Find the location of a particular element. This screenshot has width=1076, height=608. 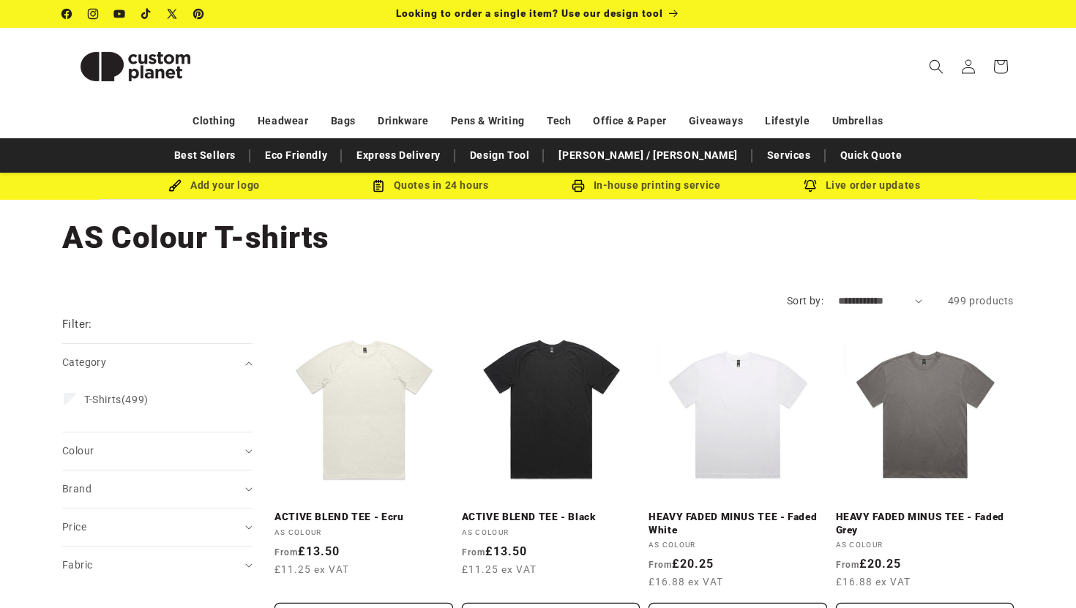

a: Services is located at coordinates (789, 155).